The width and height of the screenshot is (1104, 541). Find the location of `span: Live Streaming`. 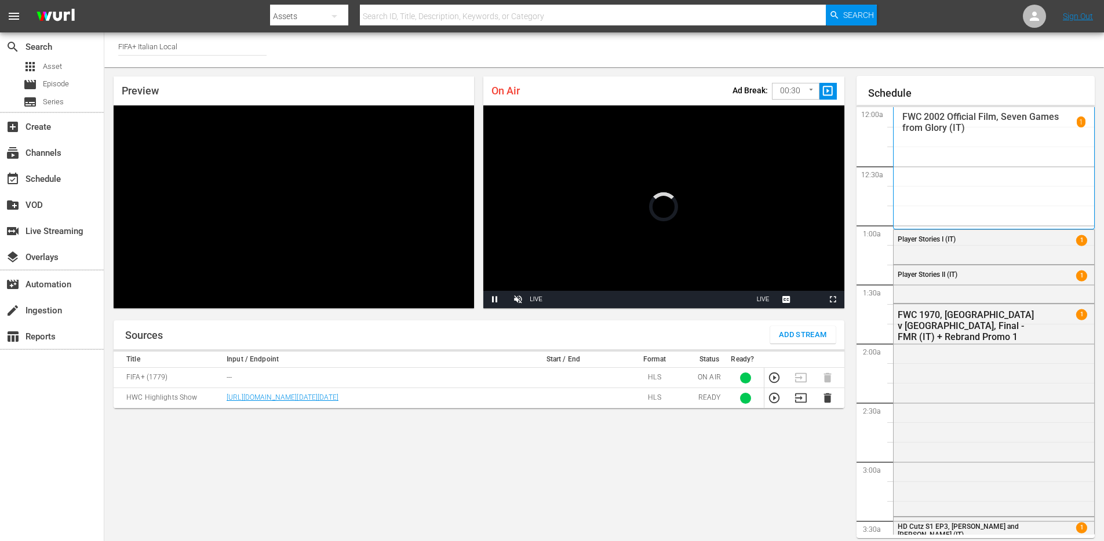

span: Live Streaming is located at coordinates (13, 231).